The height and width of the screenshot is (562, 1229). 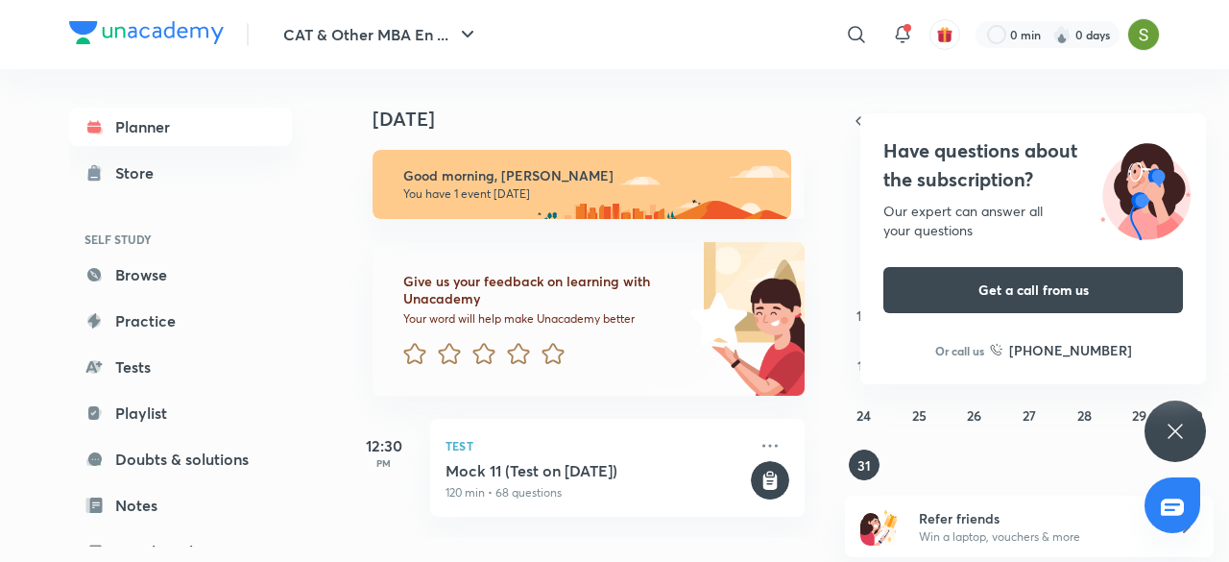 What do you see at coordinates (959, 351) in the screenshot?
I see `p: Or call us` at bounding box center [959, 351].